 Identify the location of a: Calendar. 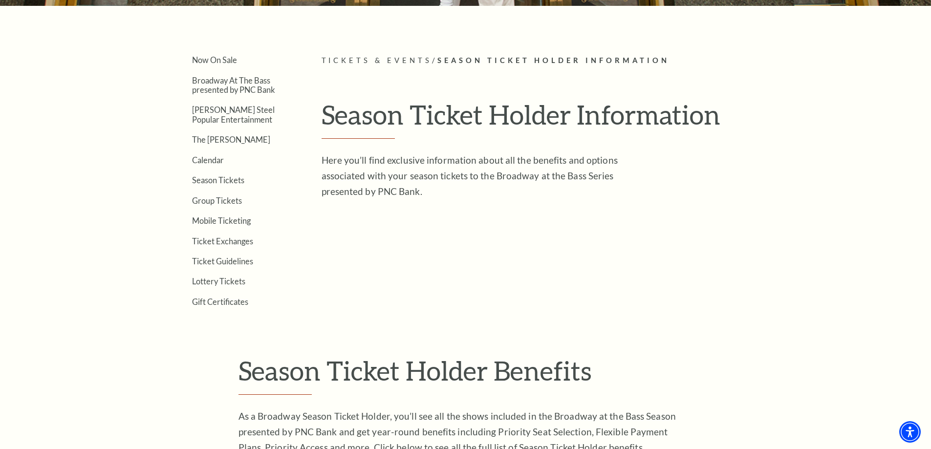
(208, 160).